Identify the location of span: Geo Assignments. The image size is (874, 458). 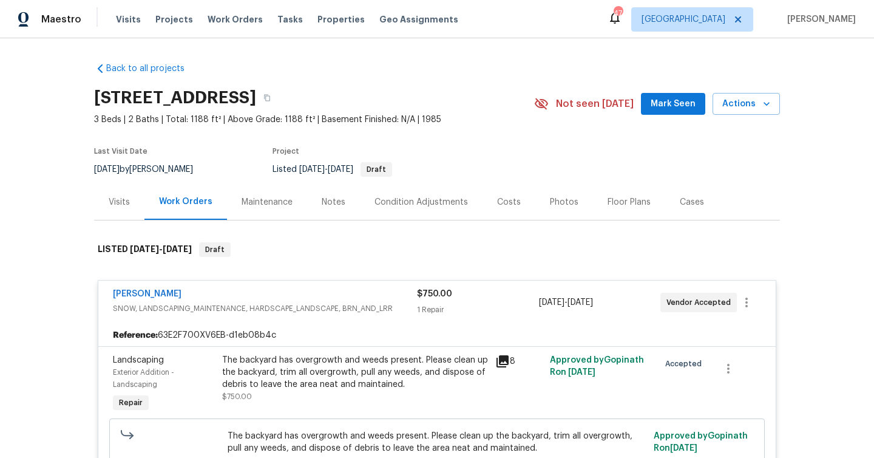
(419, 19).